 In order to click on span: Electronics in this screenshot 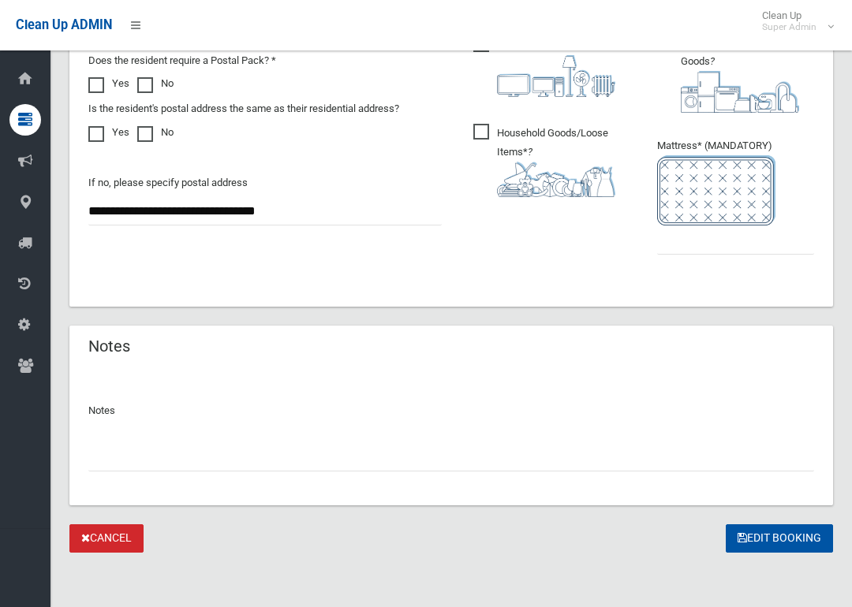, I will do `click(544, 66)`.